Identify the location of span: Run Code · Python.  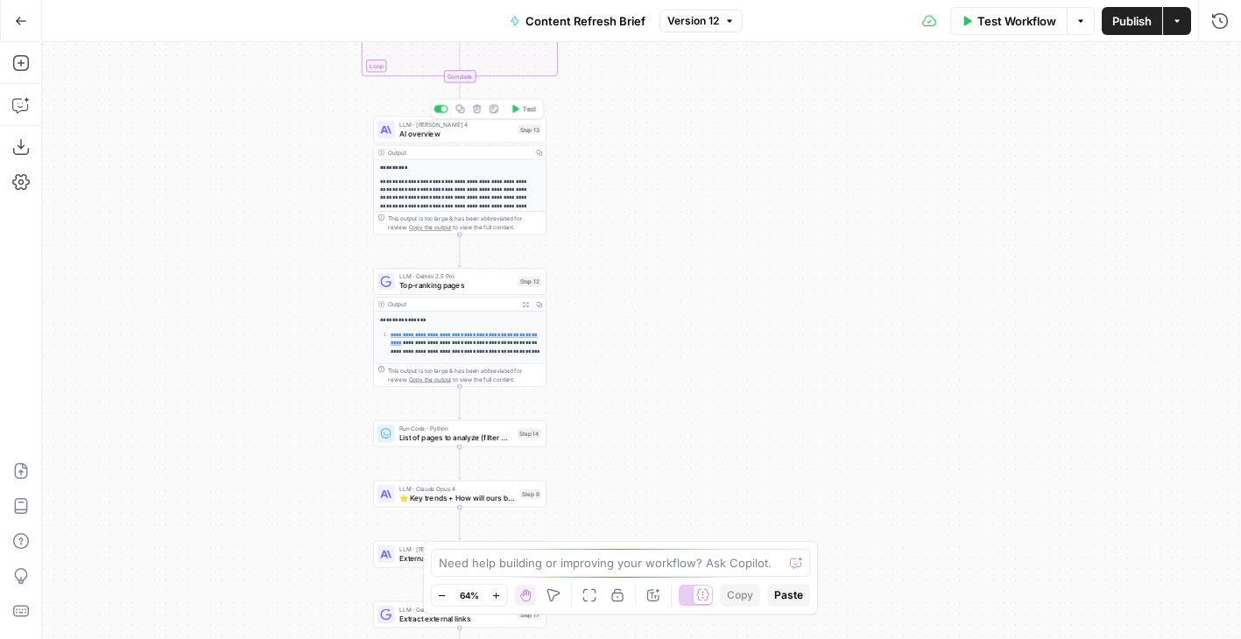
(456, 428).